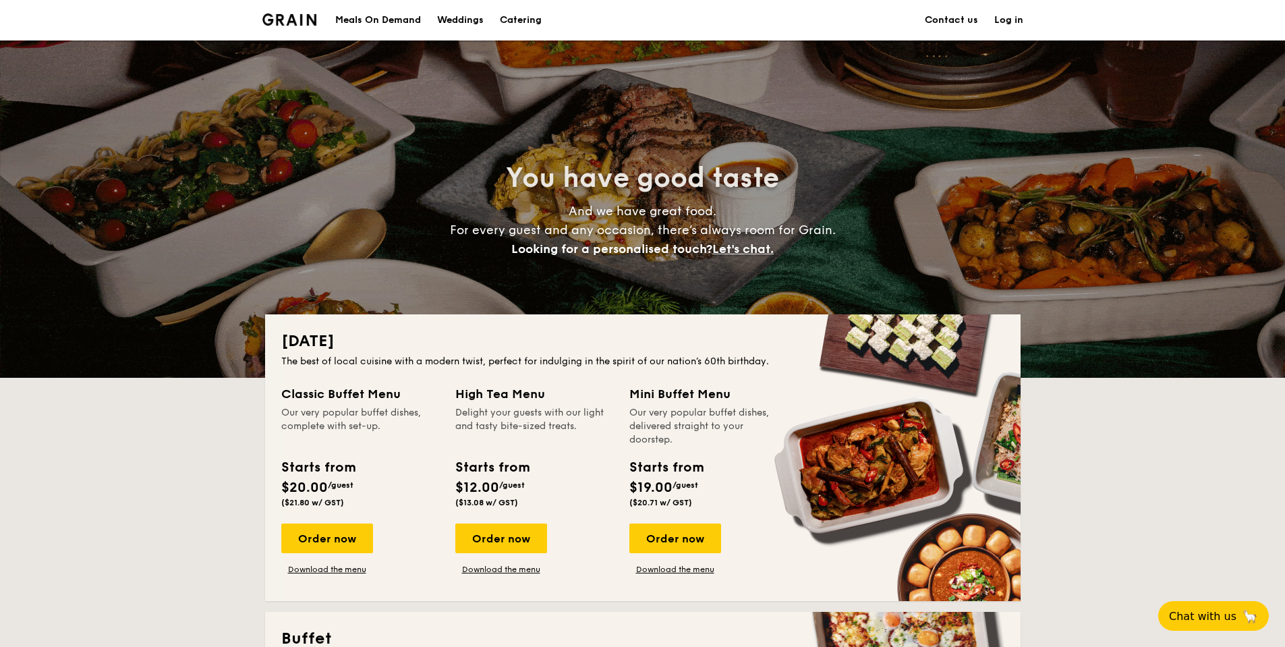  I want to click on span: ($21.80 w/ GST), so click(312, 502).